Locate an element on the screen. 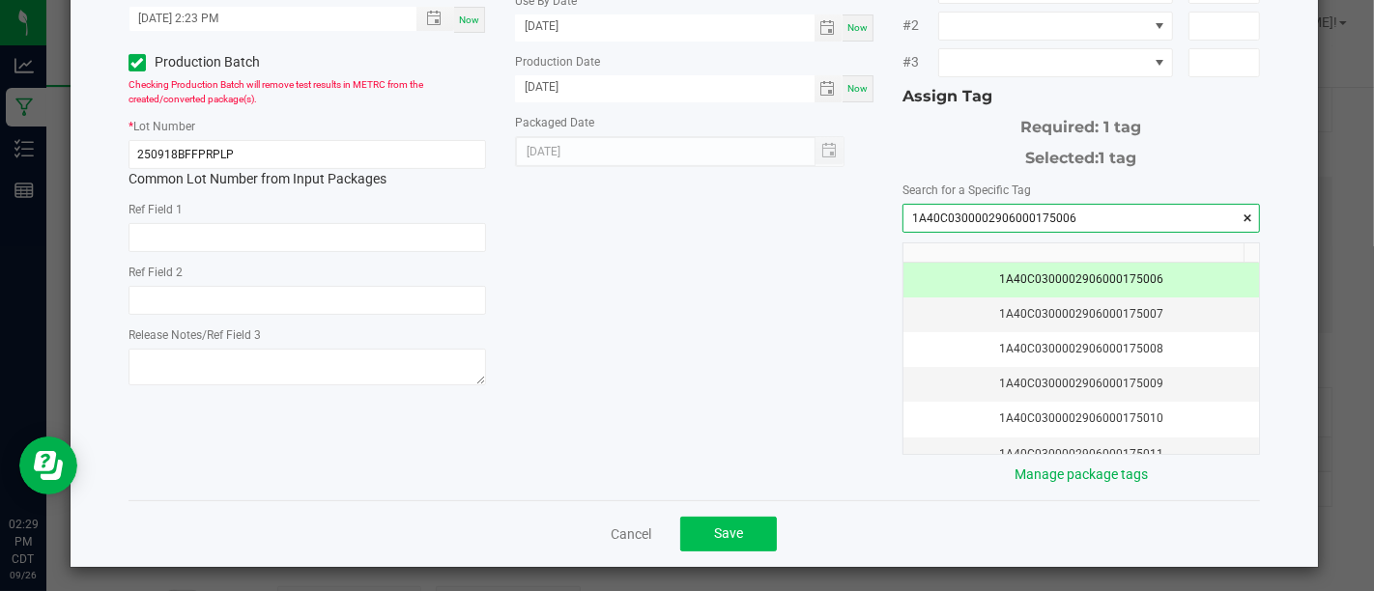  span: Toggle popup is located at coordinates (435, 18).